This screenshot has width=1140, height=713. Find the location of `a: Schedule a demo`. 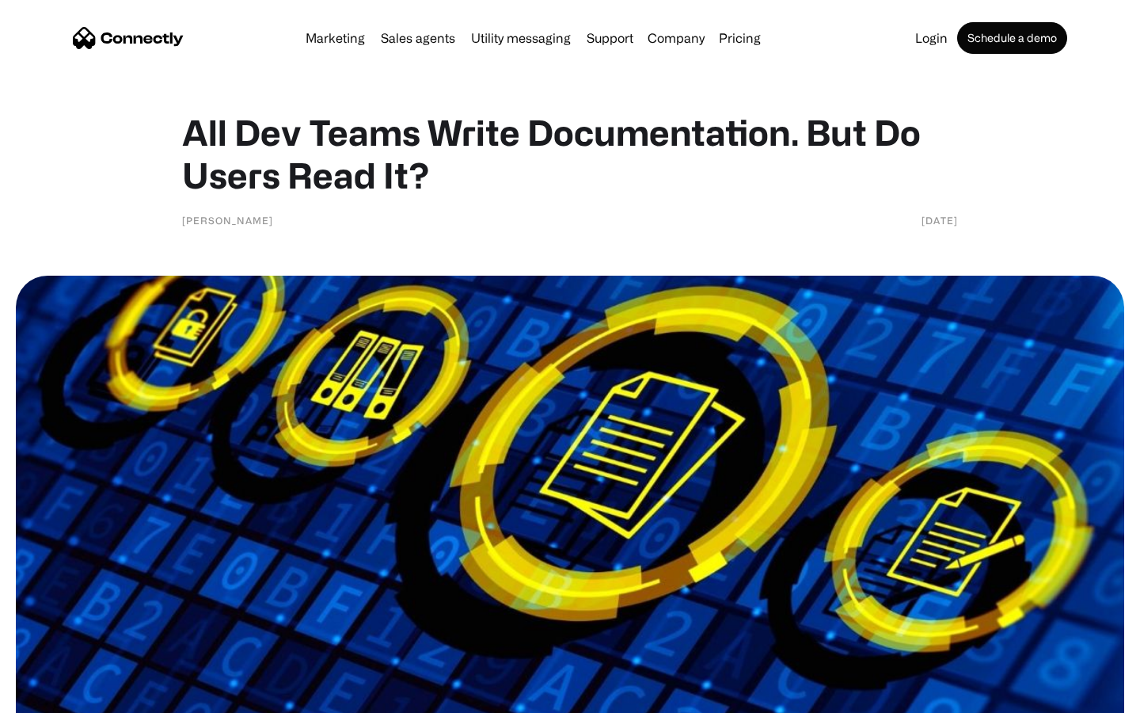

a: Schedule a demo is located at coordinates (1012, 38).